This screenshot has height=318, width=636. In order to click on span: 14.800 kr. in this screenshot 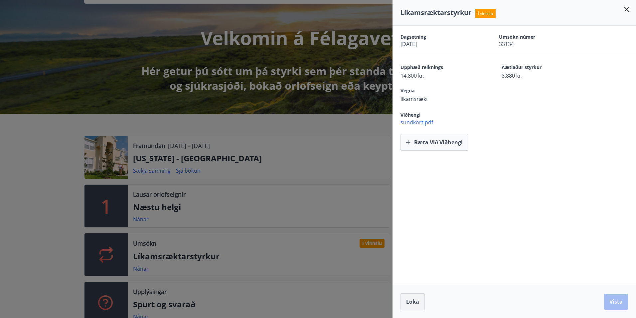, I will do `click(440, 76)`.